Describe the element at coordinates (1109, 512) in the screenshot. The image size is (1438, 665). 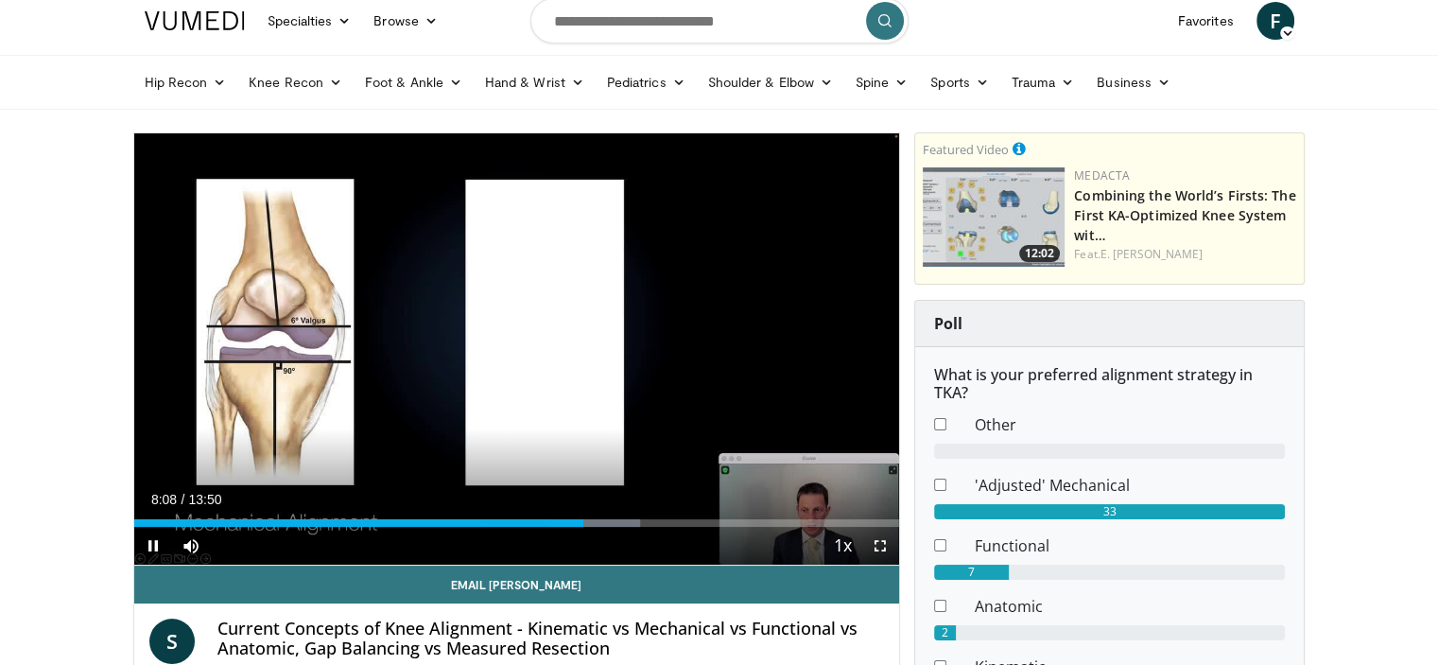
I see `div: 33` at that location.